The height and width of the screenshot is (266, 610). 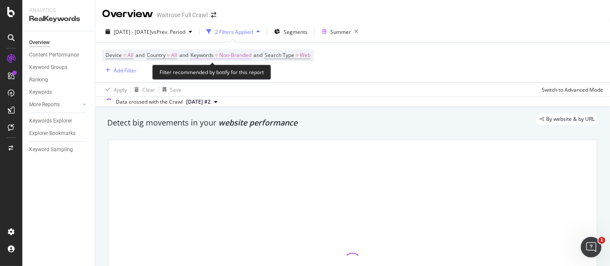 What do you see at coordinates (601, 240) in the screenshot?
I see `span: 1` at bounding box center [601, 240].